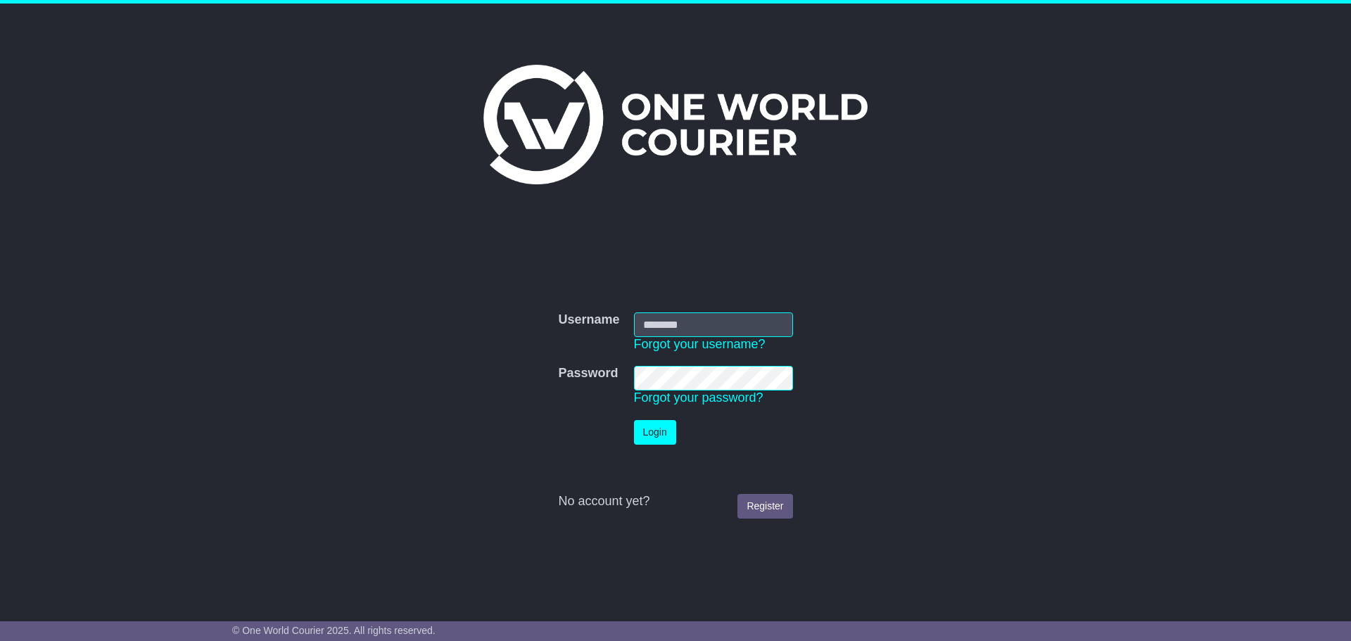 This screenshot has width=1351, height=641. I want to click on label: Password, so click(588, 374).